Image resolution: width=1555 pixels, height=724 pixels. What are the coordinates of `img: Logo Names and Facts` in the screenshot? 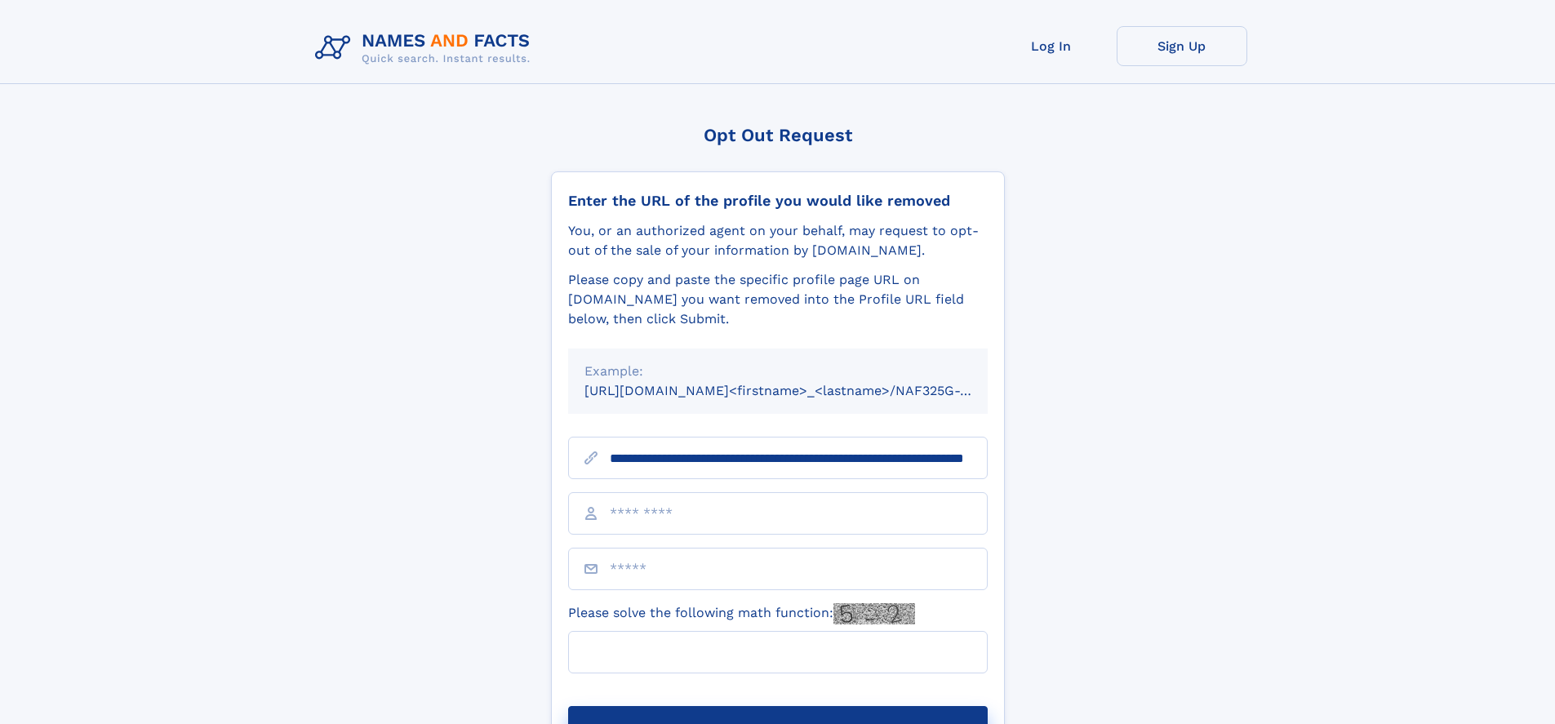 It's located at (426, 48).